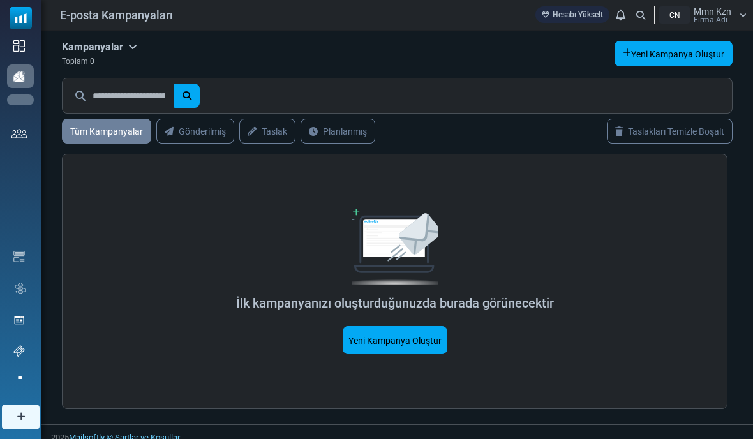 Image resolution: width=753 pixels, height=439 pixels. What do you see at coordinates (20, 18) in the screenshot?
I see `img: mailsoftly_icon_blue_white.svg` at bounding box center [20, 18].